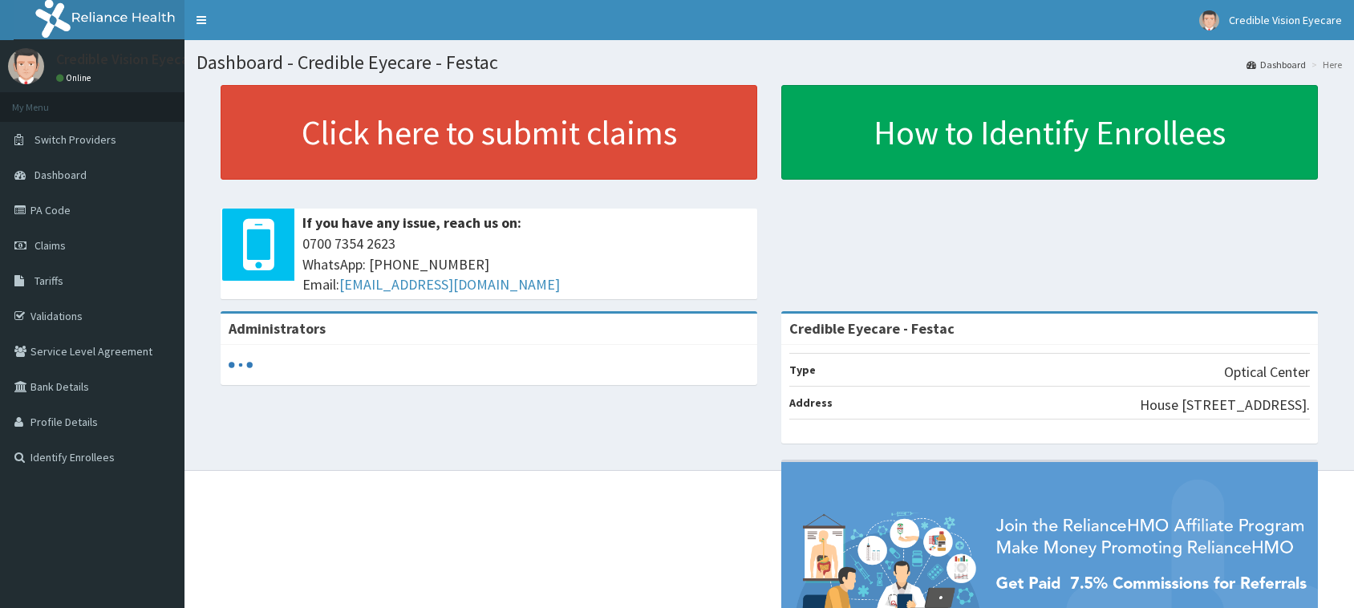 Image resolution: width=1354 pixels, height=608 pixels. Describe the element at coordinates (50, 245) in the screenshot. I see `span: Claims` at that location.